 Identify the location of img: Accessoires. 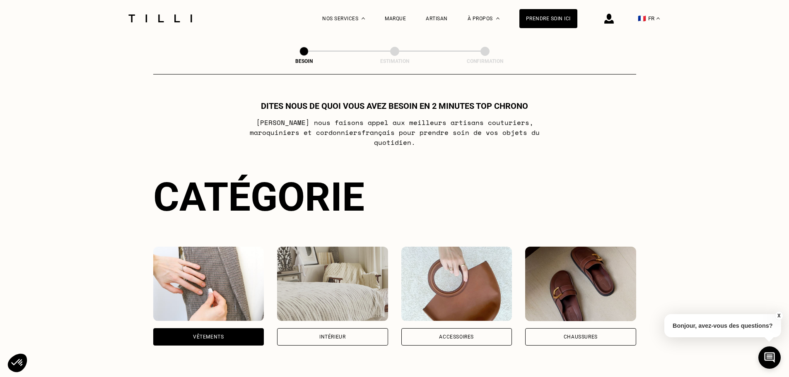
(457, 284).